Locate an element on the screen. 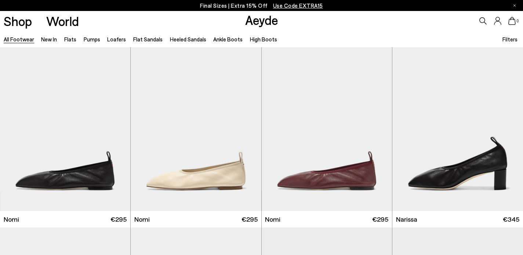 This screenshot has width=523, height=255. a: Narissa Ruched Pumps is located at coordinates (458, 129).